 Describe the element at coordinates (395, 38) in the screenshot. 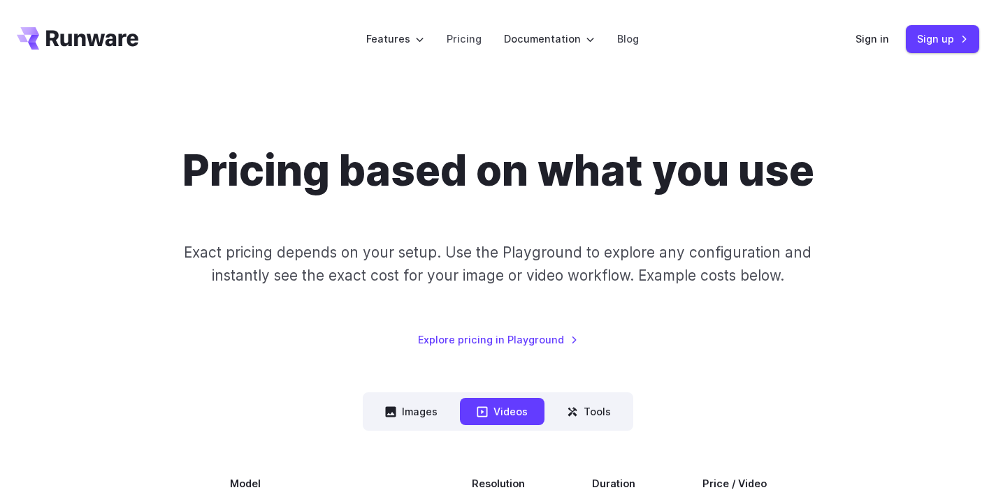

I see `label: Features` at that location.